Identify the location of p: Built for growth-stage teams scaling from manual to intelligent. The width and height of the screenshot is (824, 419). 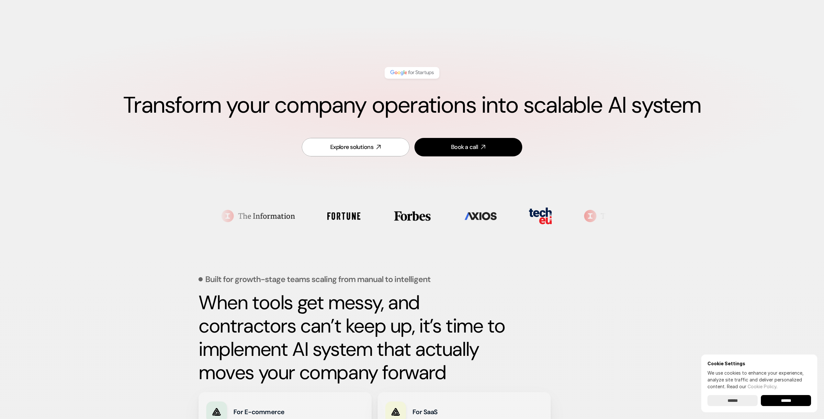
(318, 279).